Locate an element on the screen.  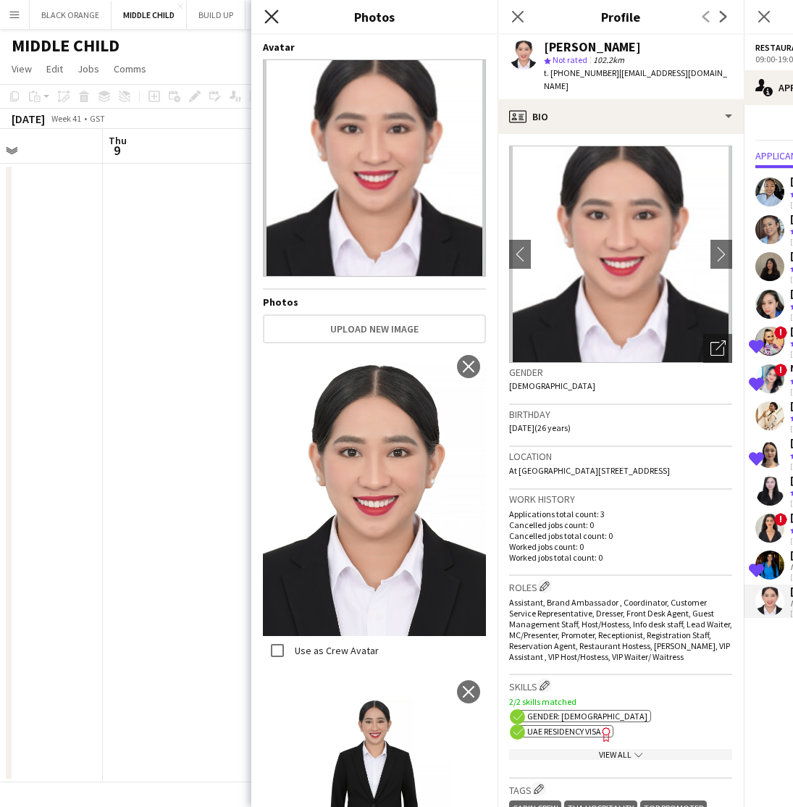
h3: Photos is located at coordinates (375, 17).